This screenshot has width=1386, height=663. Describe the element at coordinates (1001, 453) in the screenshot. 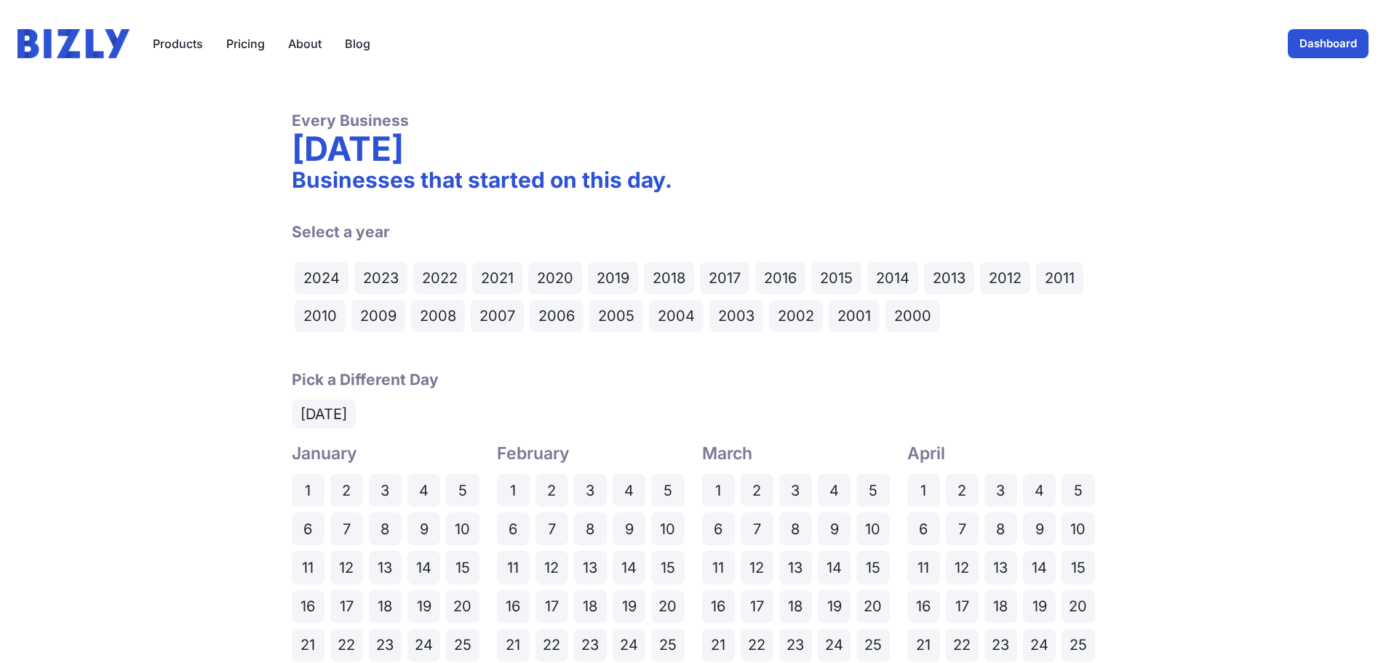

I see `h2: April` at that location.